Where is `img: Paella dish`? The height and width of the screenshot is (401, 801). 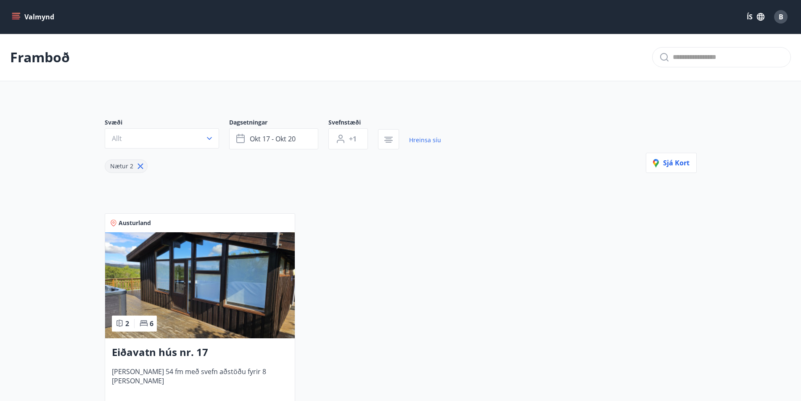
img: Paella dish is located at coordinates (200, 285).